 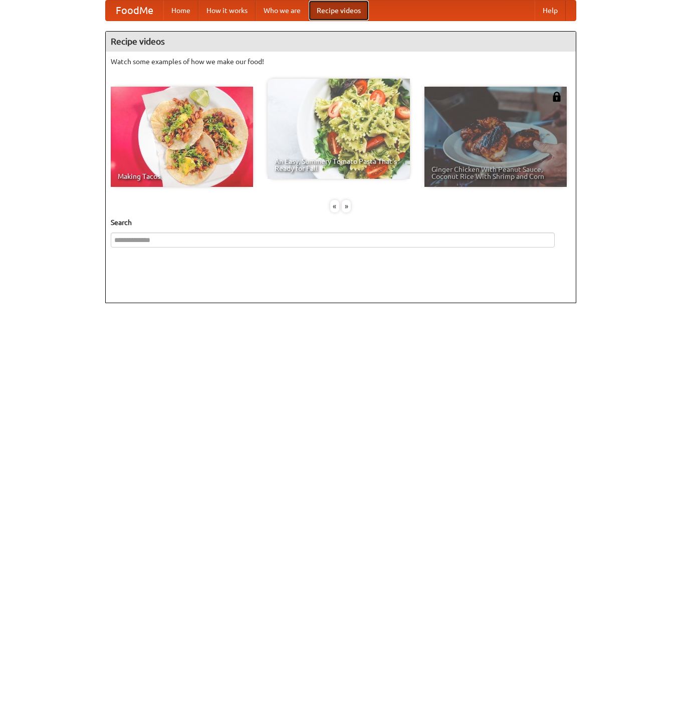 What do you see at coordinates (134, 11) in the screenshot?
I see `a: FoodMe` at bounding box center [134, 11].